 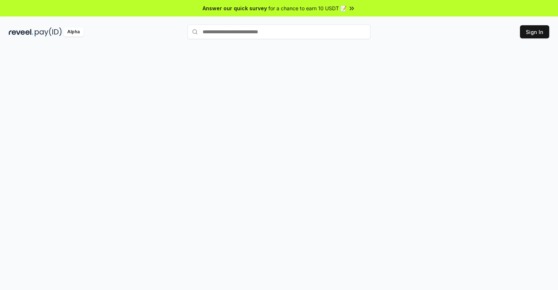 What do you see at coordinates (308, 8) in the screenshot?
I see `span: for a chance to earn 10 USDT 📝` at bounding box center [308, 8].